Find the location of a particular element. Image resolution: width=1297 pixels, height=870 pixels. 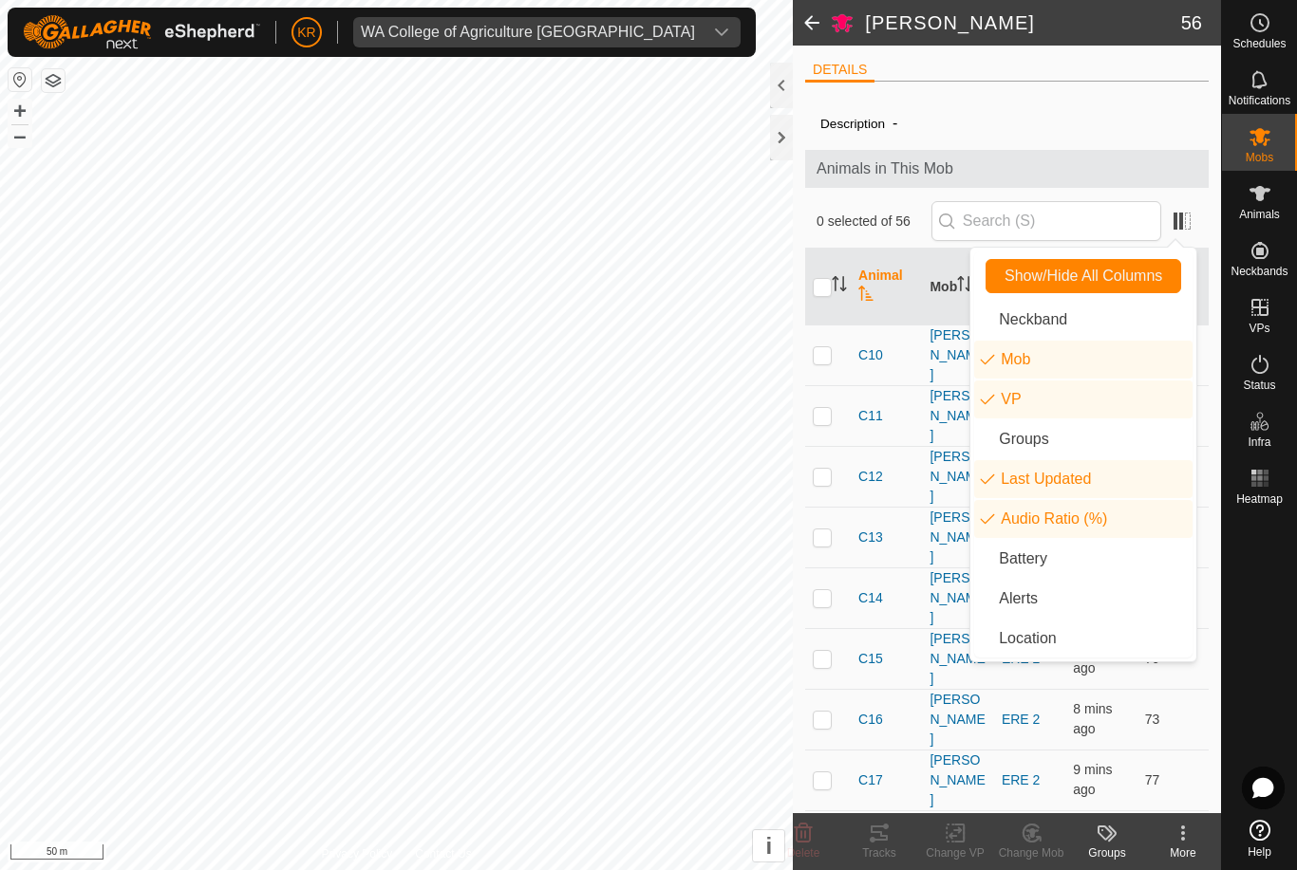

span: Heatmap is located at coordinates (1259, 499).